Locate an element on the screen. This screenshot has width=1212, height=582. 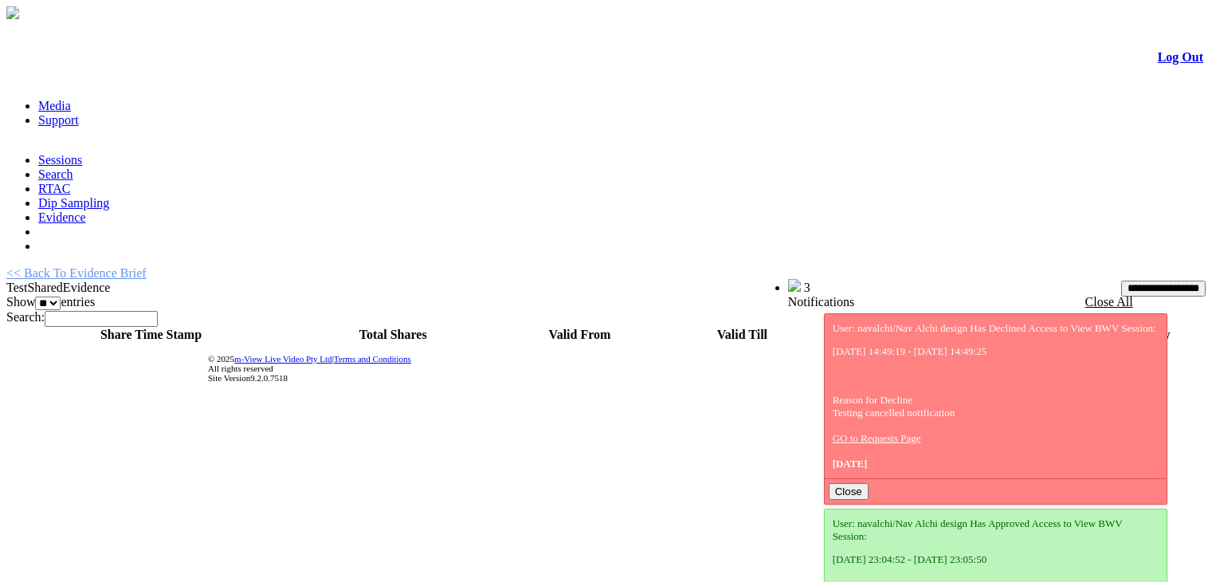
input: Search: is located at coordinates (101, 319).